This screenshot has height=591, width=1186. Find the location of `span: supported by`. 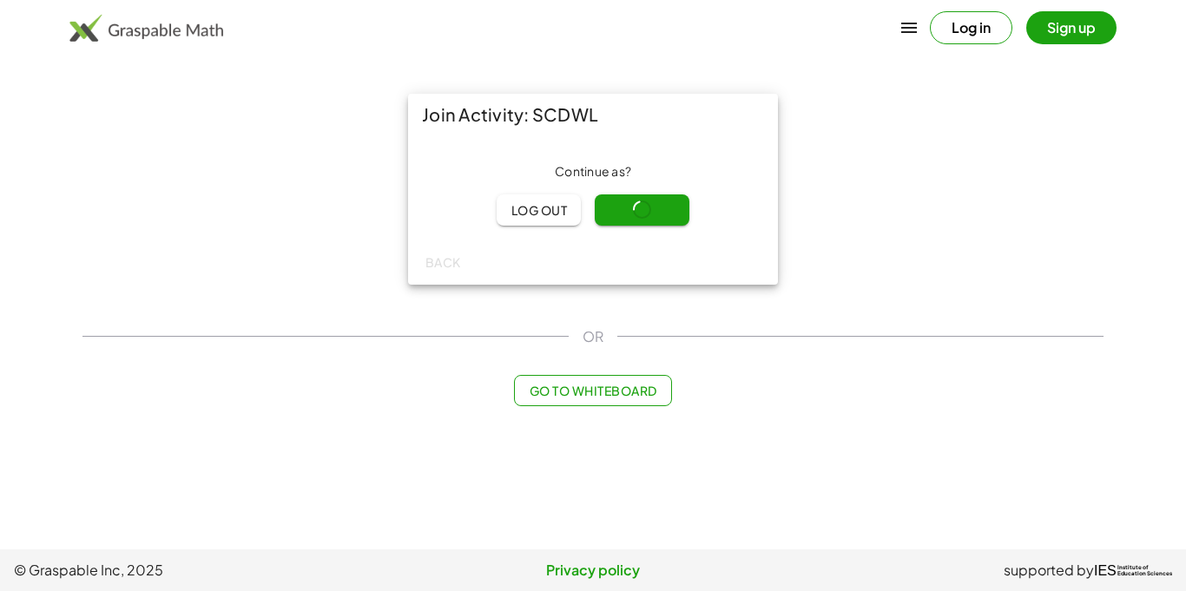

span: supported by is located at coordinates (1048, 570).